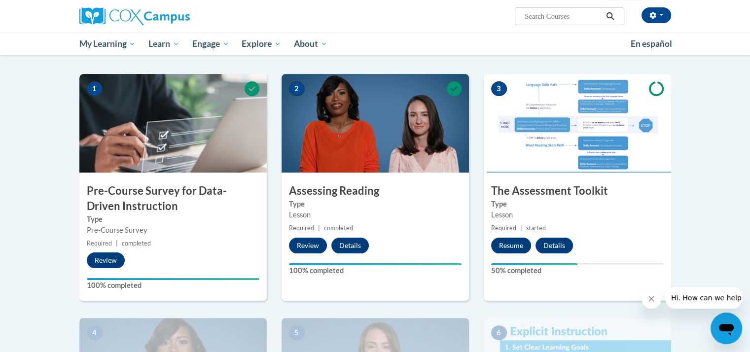 The height and width of the screenshot is (352, 750). What do you see at coordinates (211, 44) in the screenshot?
I see `span: Engage` at bounding box center [211, 44].